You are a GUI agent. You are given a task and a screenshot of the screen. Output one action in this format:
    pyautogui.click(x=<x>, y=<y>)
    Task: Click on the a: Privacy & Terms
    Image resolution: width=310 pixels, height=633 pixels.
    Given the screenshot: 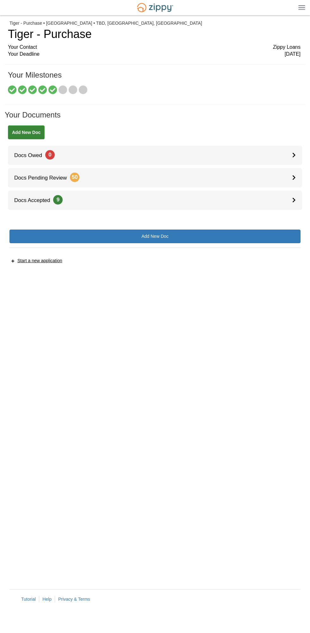 What is the action you would take?
    pyautogui.click(x=74, y=599)
    